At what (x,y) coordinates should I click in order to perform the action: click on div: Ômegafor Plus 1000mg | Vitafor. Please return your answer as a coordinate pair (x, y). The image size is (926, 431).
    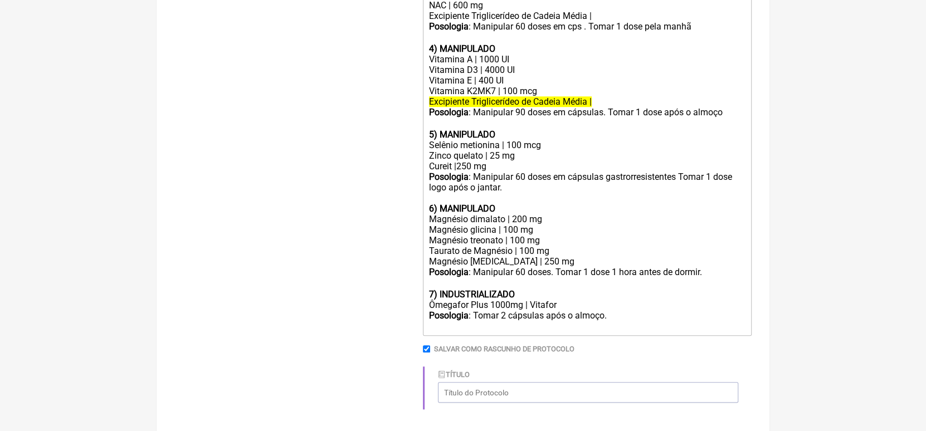
    Looking at the image, I should click on (587, 305).